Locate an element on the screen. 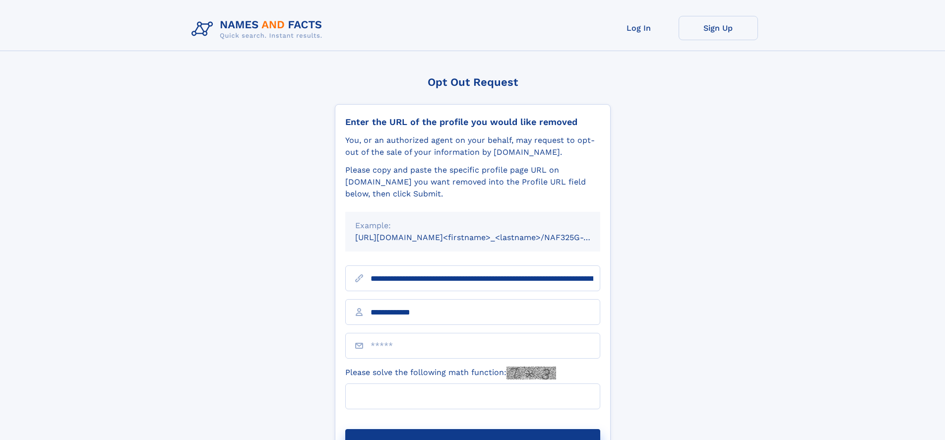  a: Sign Up is located at coordinates (719, 28).